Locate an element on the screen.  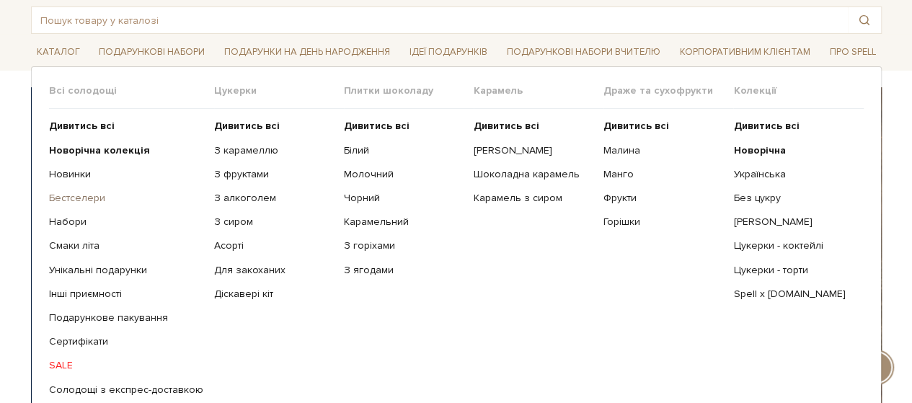
a: Для закоханих is located at coordinates (273, 270).